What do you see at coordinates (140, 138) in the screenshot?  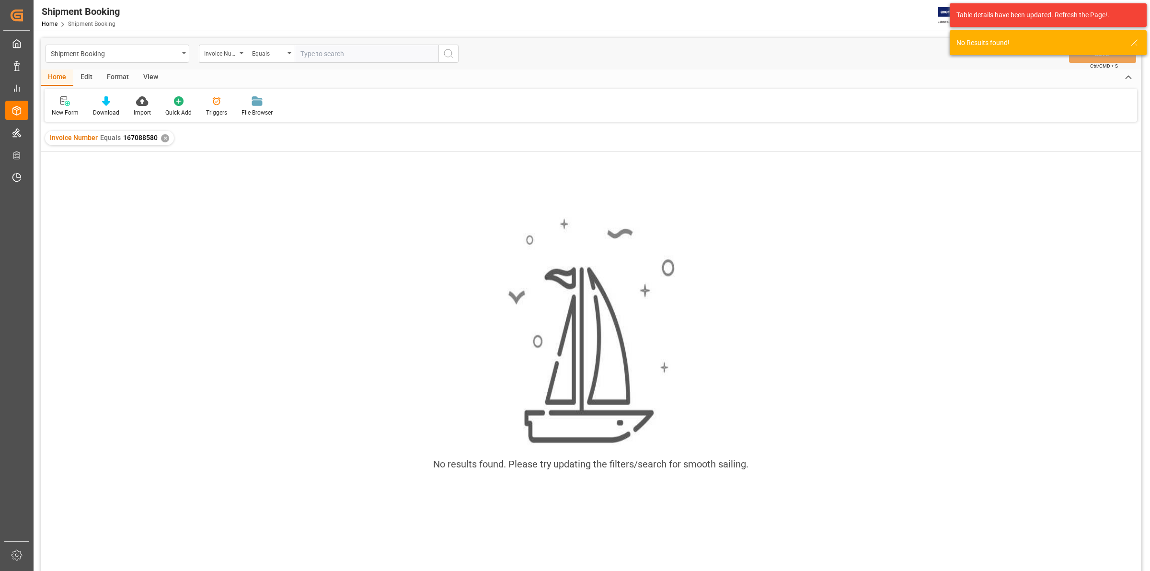 I see `span: 167088580` at bounding box center [140, 138].